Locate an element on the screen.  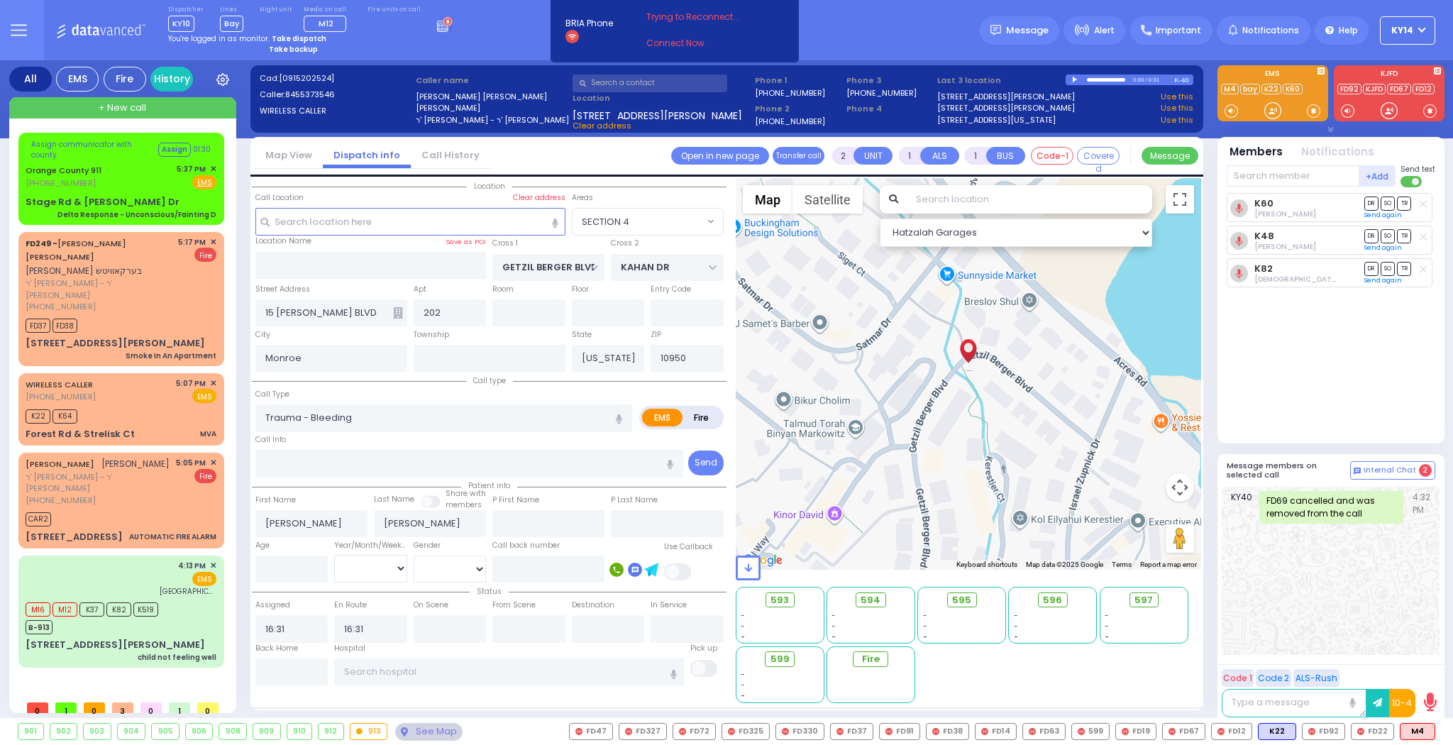
label: KJFD is located at coordinates (1389, 75).